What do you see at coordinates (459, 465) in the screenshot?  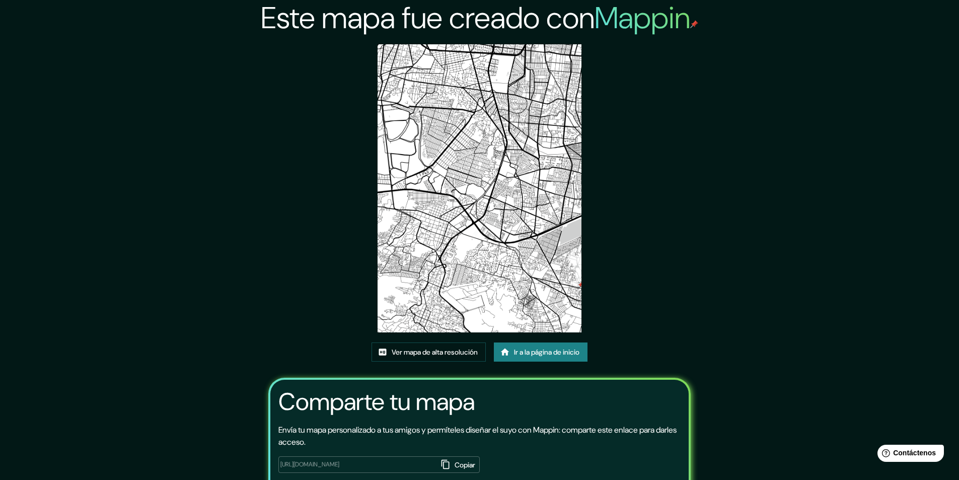 I see `button: Copiar` at bounding box center [459, 465].